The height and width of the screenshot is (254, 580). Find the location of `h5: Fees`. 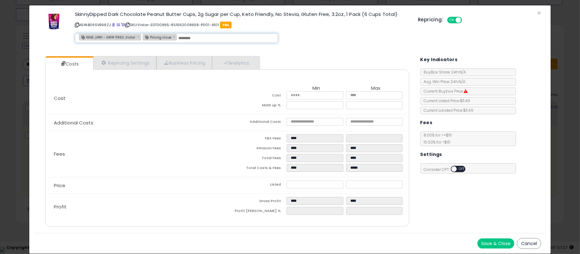

h5: Fees is located at coordinates (427, 123).